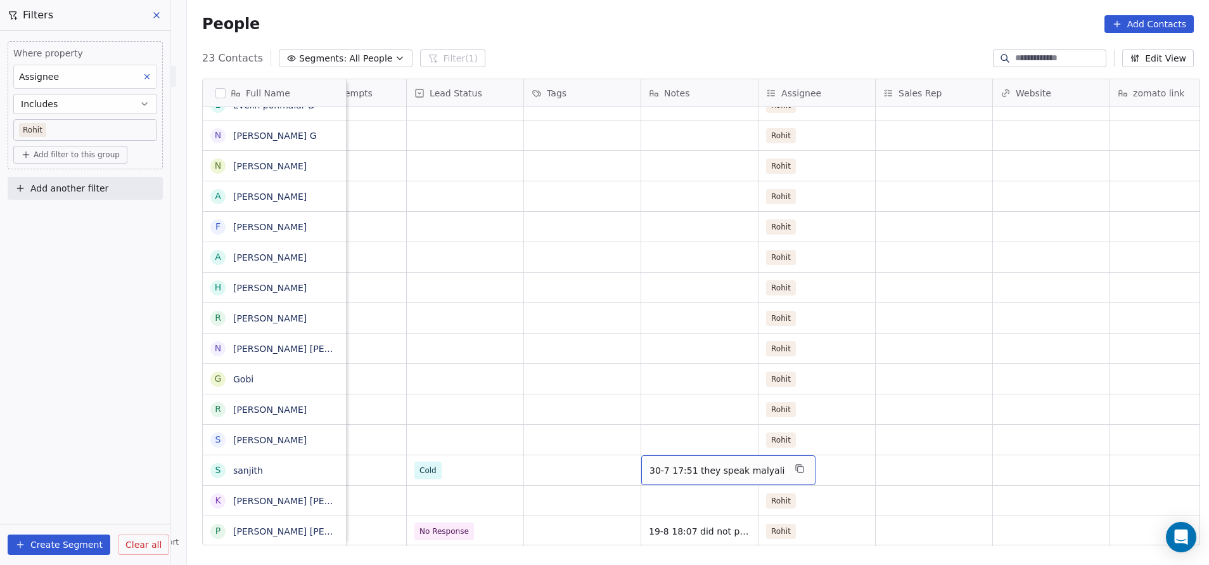  What do you see at coordinates (248, 470) in the screenshot?
I see `a: sanjith` at bounding box center [248, 470].